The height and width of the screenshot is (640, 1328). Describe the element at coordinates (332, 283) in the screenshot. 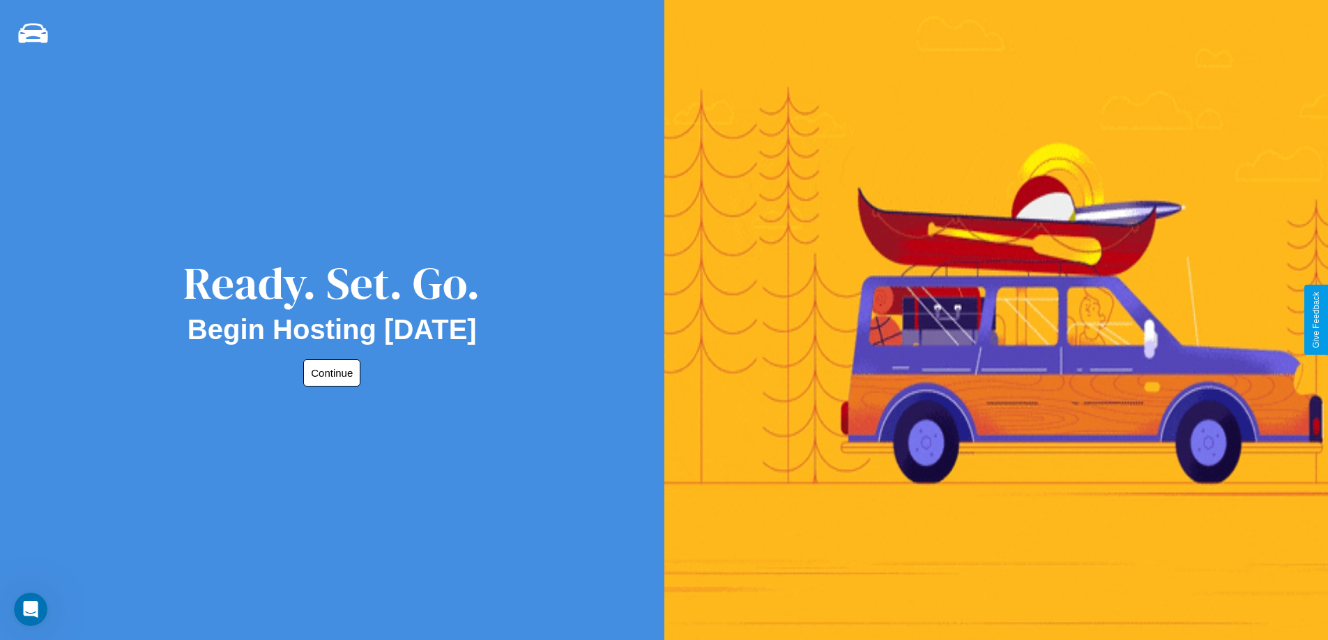

I see `div: Ready. Set. Go.` at that location.